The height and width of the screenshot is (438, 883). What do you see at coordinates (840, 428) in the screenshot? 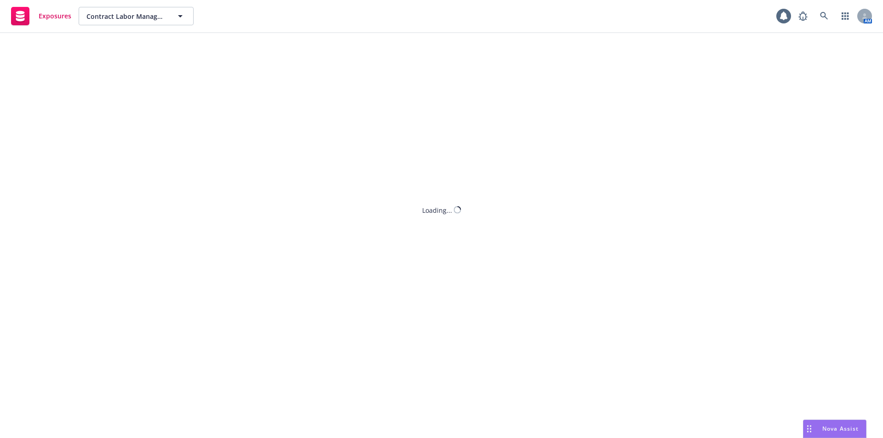
I see `span: Nova Assist` at bounding box center [840, 428].